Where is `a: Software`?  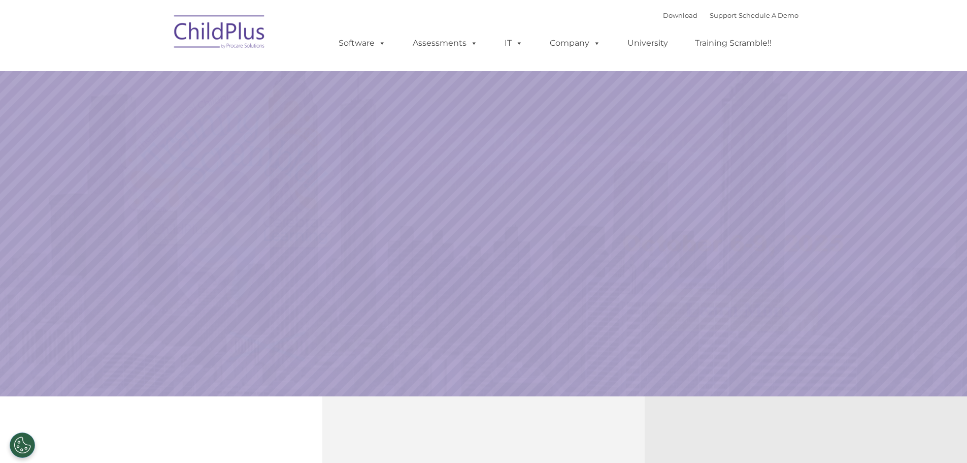
a: Software is located at coordinates (362, 43).